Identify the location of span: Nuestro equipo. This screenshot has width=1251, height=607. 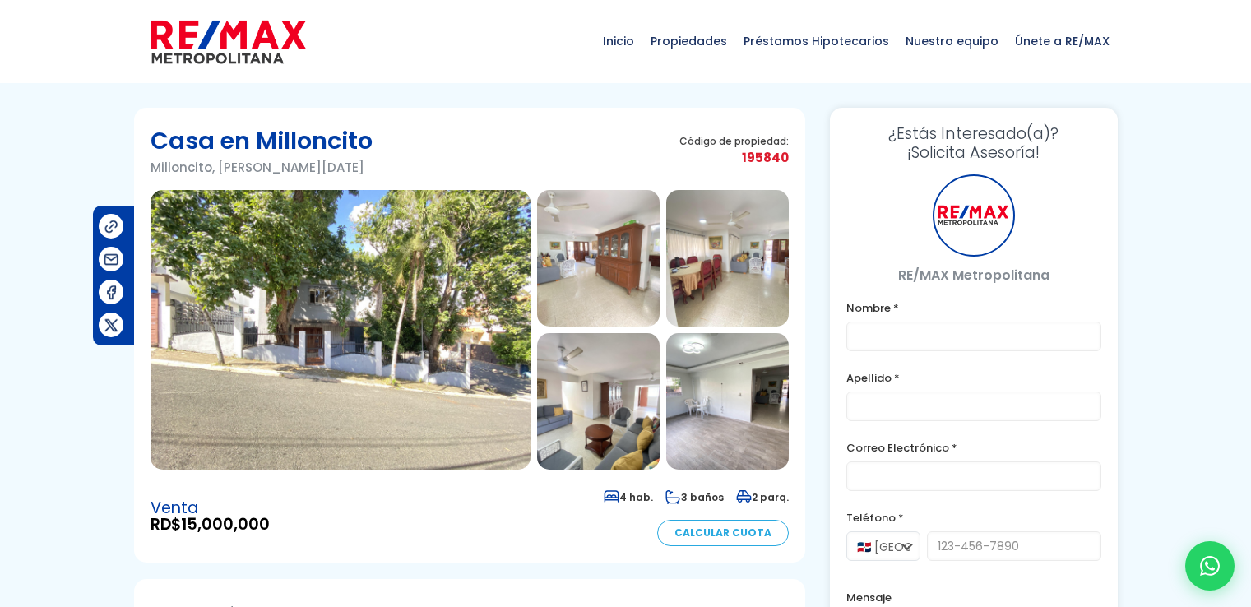
(951, 41).